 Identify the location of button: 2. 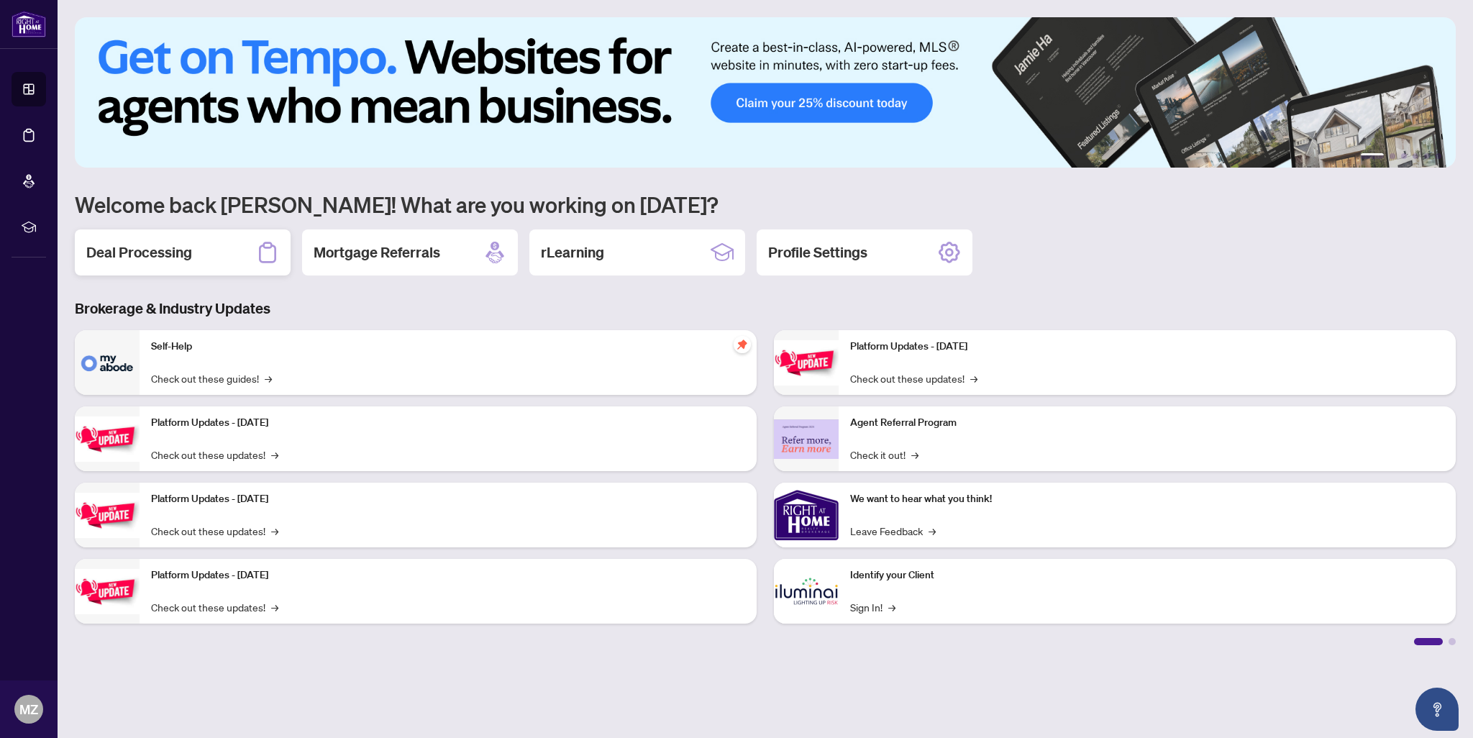
(1392, 156).